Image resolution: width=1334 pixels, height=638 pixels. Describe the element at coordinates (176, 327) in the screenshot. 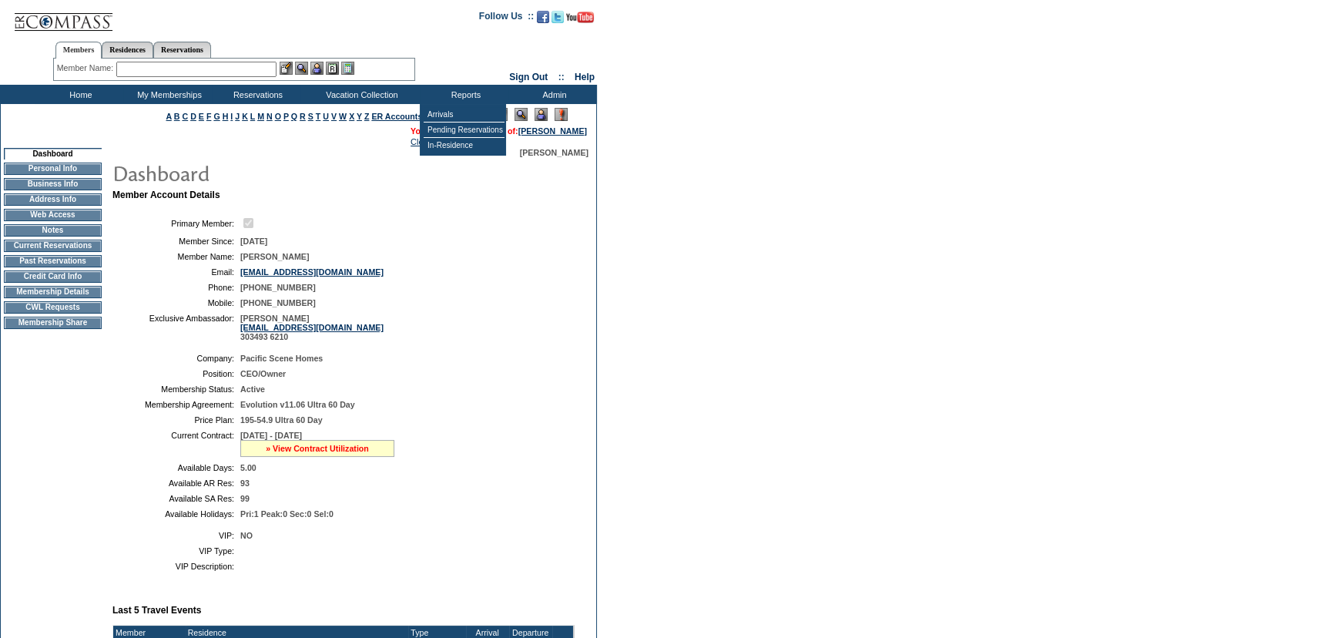

I see `td: Exclusive Ambassador:` at that location.